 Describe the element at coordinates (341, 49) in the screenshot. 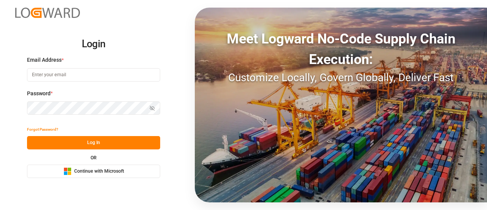

I see `div: Meet Logward No-Code Supply Chain Execution:` at that location.